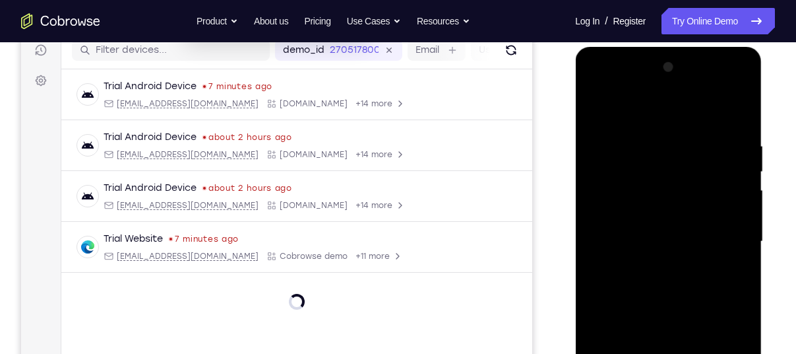 The image size is (796, 354). What do you see at coordinates (718, 21) in the screenshot?
I see `a: Try Online Demo` at bounding box center [718, 21].